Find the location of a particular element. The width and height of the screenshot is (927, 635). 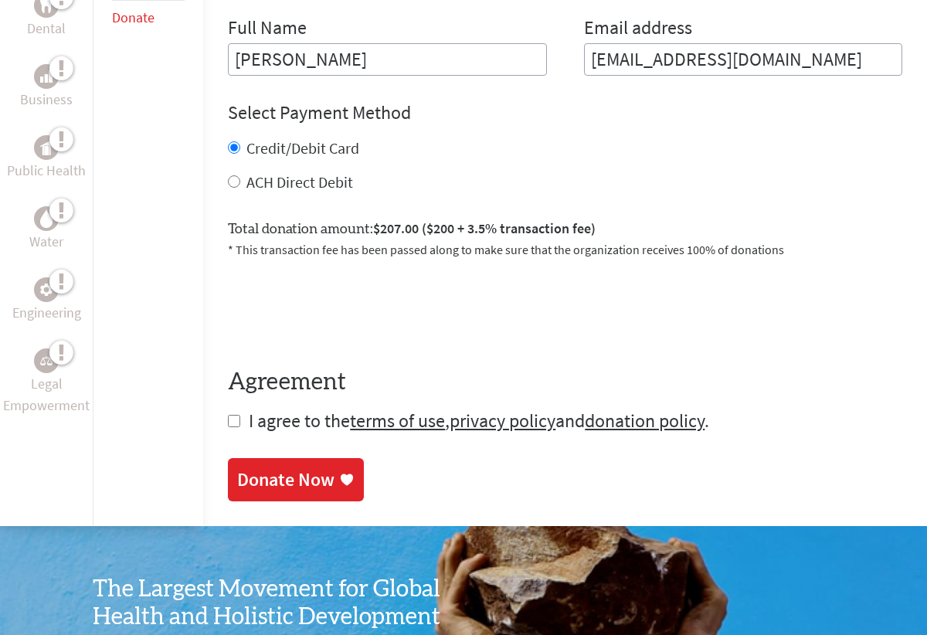

li: Donate is located at coordinates (148, 18).